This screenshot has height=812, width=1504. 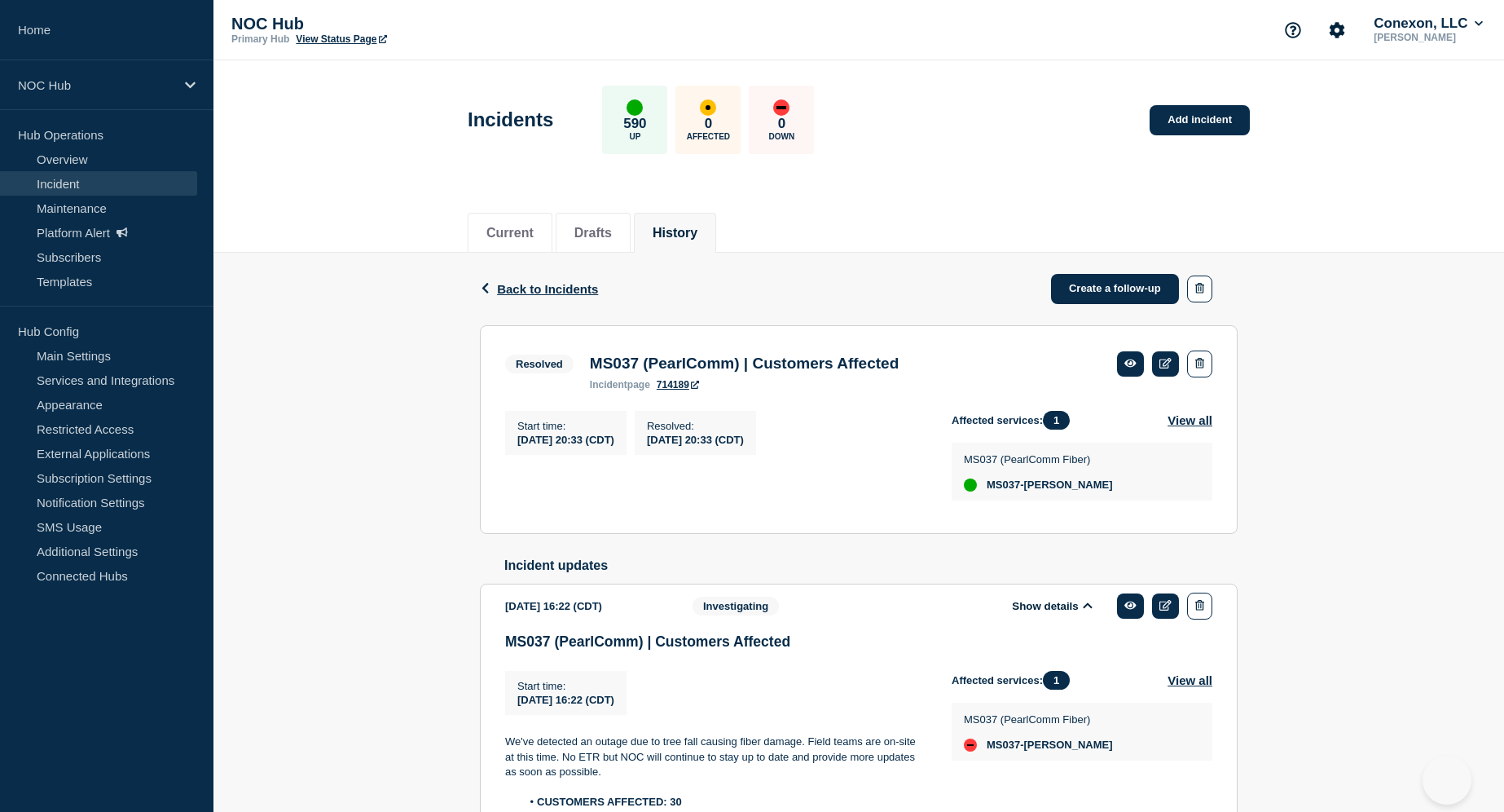 What do you see at coordinates (593, 233) in the screenshot?
I see `button: Drafts` at bounding box center [593, 233].